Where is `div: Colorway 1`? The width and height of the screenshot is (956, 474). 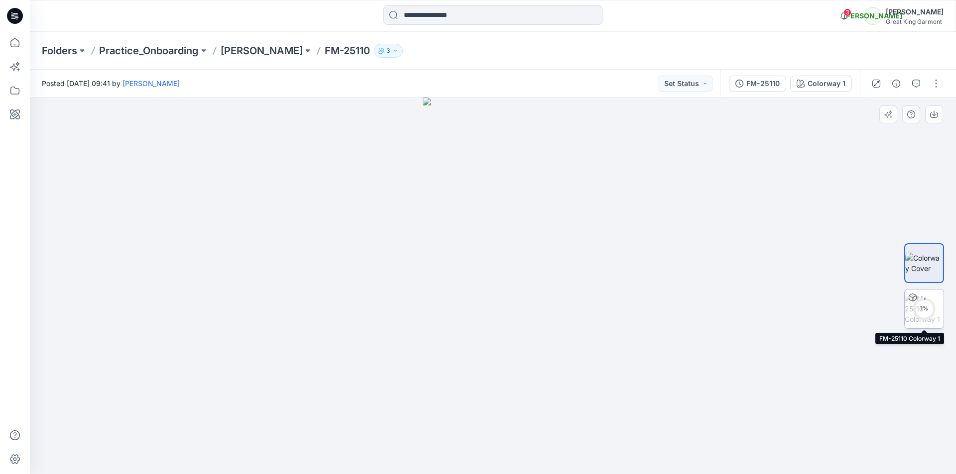
div: Colorway 1 is located at coordinates (826, 84).